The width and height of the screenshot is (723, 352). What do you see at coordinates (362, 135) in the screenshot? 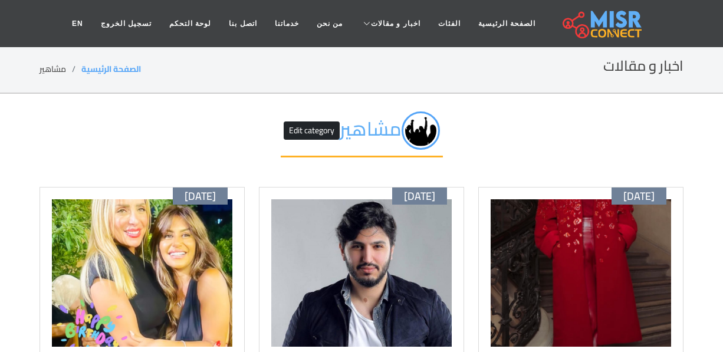
I see `h2: مشاهير` at bounding box center [362, 135].